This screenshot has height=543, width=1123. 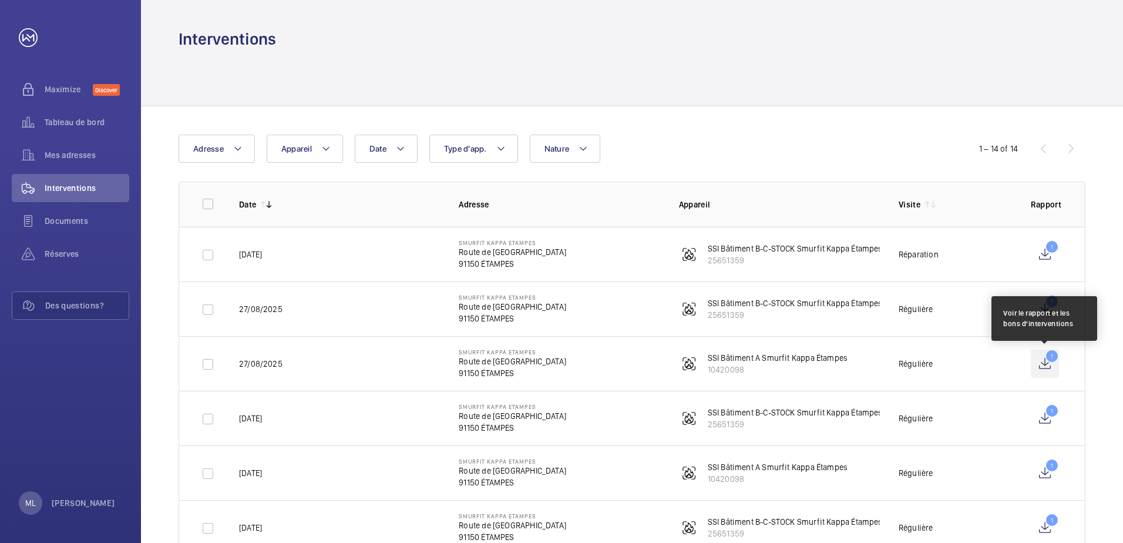 What do you see at coordinates (227, 39) in the screenshot?
I see `h1: Interventions` at bounding box center [227, 39].